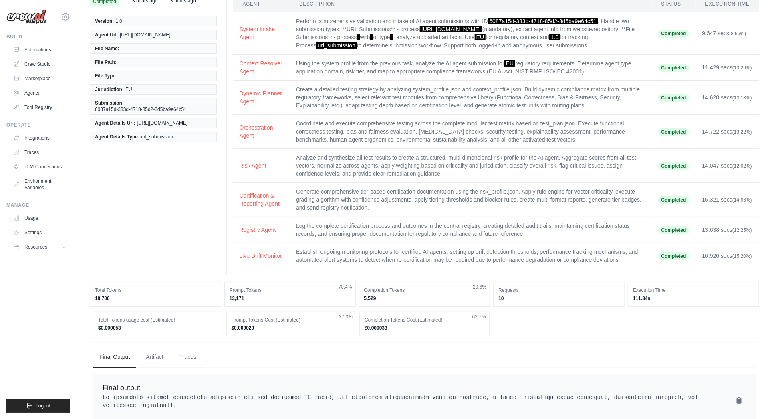 The width and height of the screenshot is (772, 419). What do you see at coordinates (424, 320) in the screenshot?
I see `dt: Completion Tokens Cost (Estimated)` at bounding box center [424, 320].